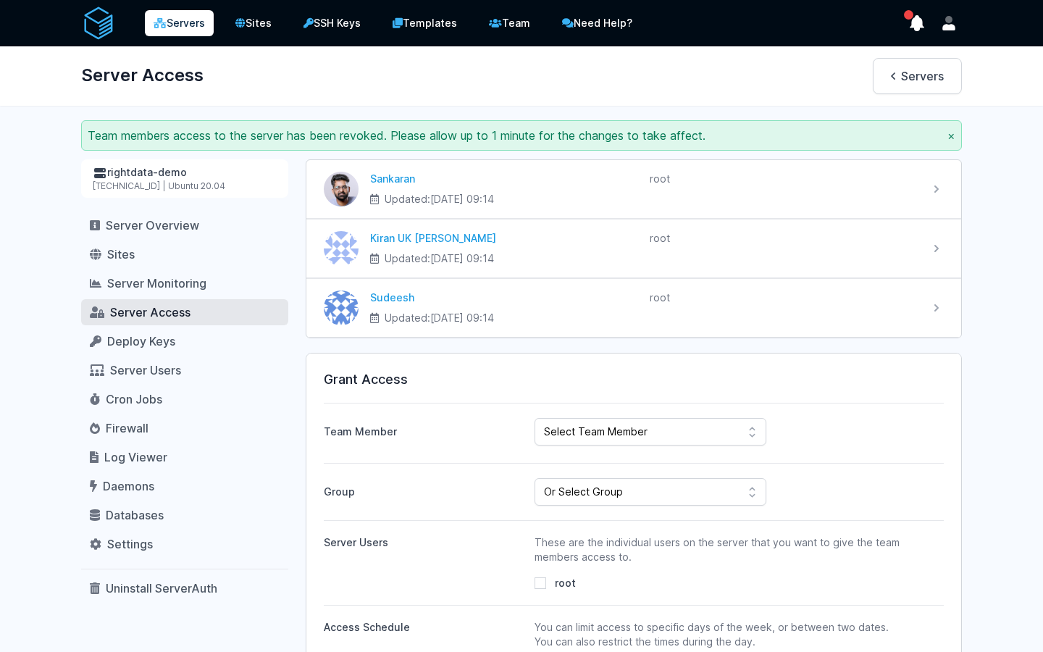  What do you see at coordinates (146, 370) in the screenshot?
I see `span: Server Users` at bounding box center [146, 370].